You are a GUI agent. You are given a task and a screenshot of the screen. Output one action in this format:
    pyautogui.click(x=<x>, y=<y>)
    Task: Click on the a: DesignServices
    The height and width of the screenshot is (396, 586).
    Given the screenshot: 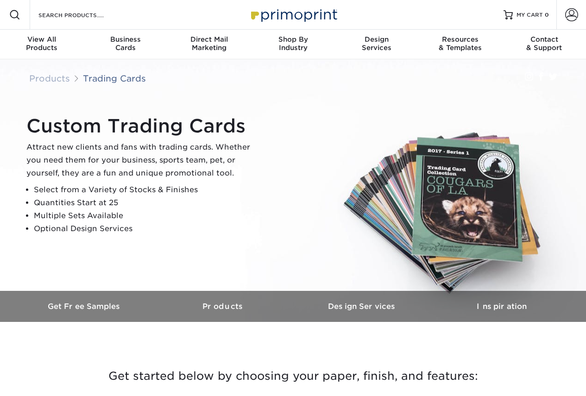 What is the action you would take?
    pyautogui.click(x=377, y=44)
    